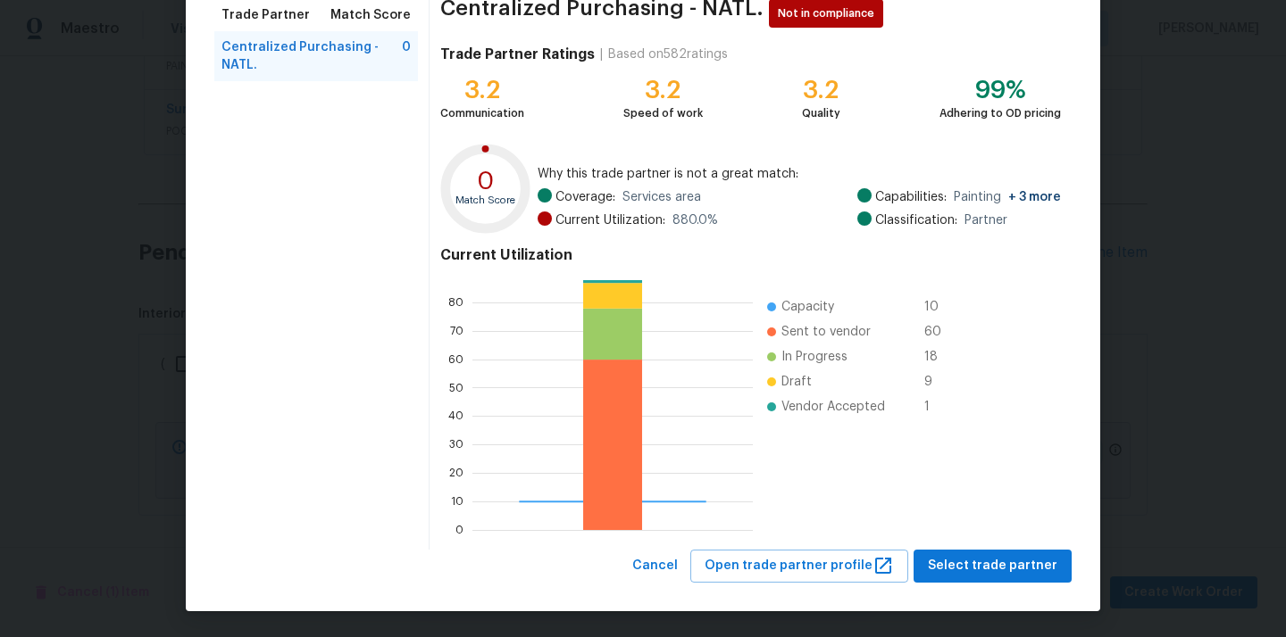  I want to click on span: Capacity, so click(807, 307).